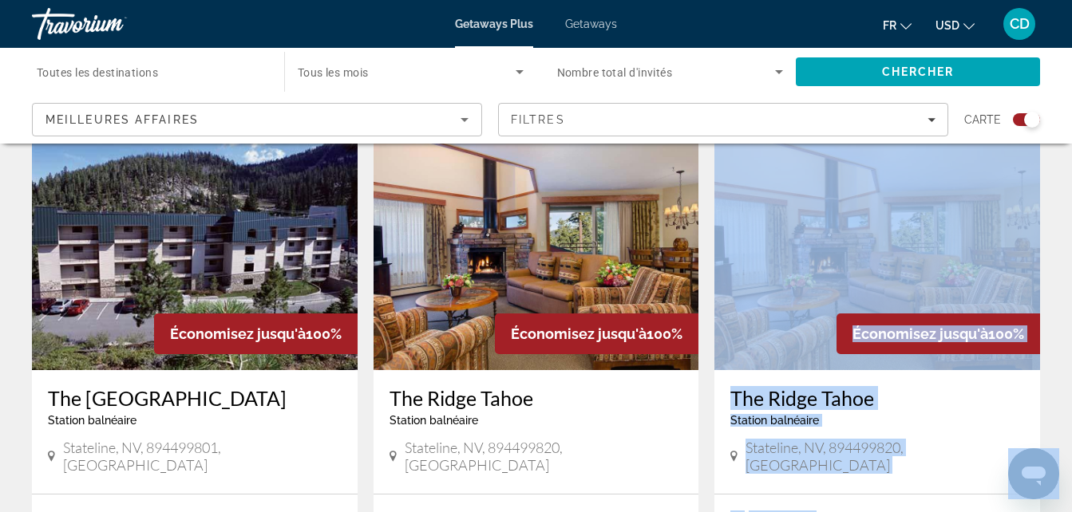  I want to click on a: Travorium, so click(112, 24).